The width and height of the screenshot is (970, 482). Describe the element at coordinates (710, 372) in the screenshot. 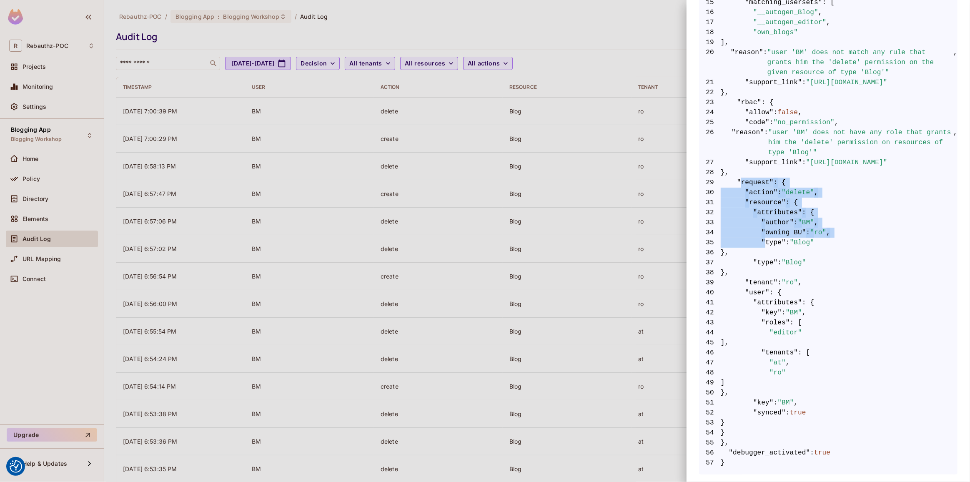

I see `span: 48` at that location.